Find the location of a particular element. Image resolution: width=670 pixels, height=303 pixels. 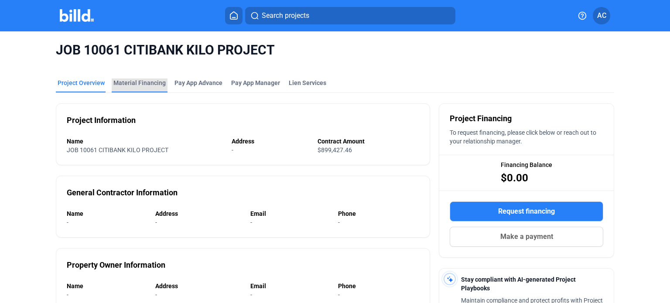

span: Request financing is located at coordinates (527, 212).